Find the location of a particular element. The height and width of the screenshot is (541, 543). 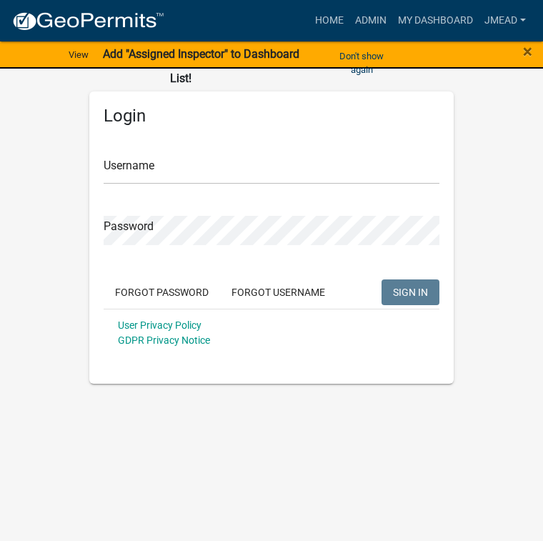

a: My Dashboard is located at coordinates (435, 21).